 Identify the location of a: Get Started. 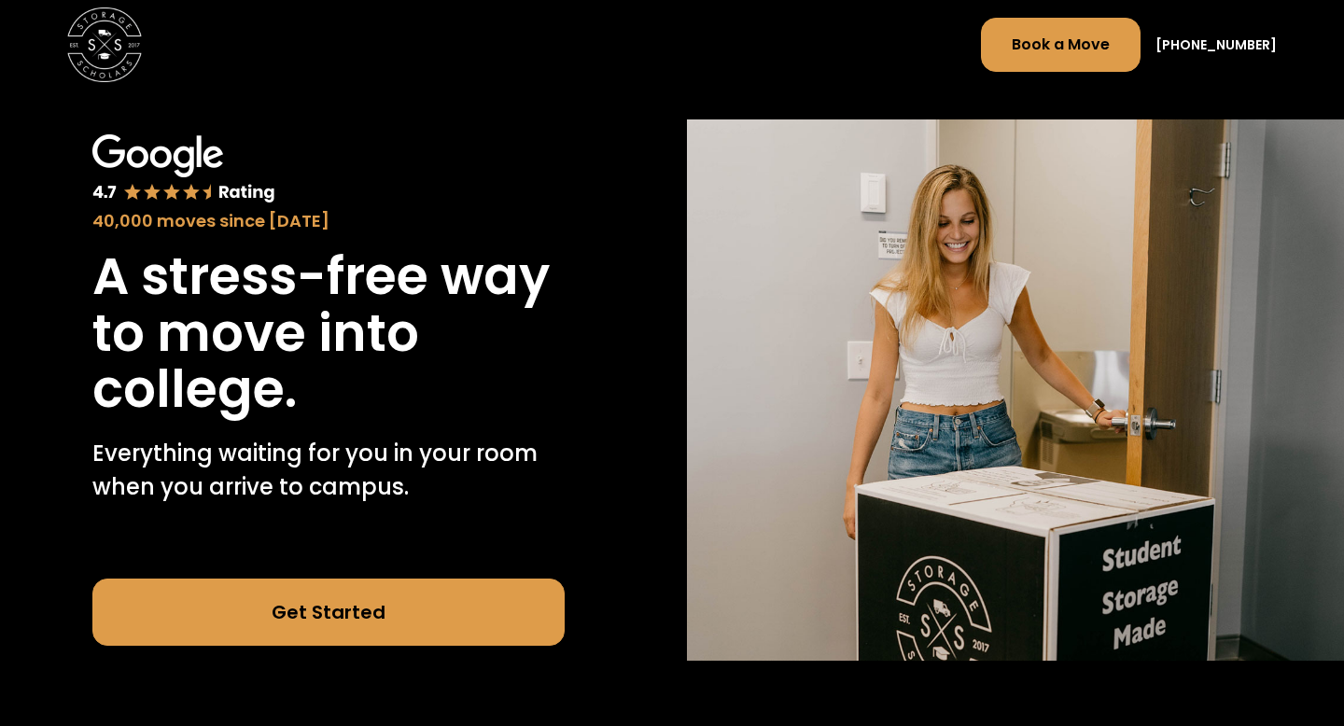
(328, 612).